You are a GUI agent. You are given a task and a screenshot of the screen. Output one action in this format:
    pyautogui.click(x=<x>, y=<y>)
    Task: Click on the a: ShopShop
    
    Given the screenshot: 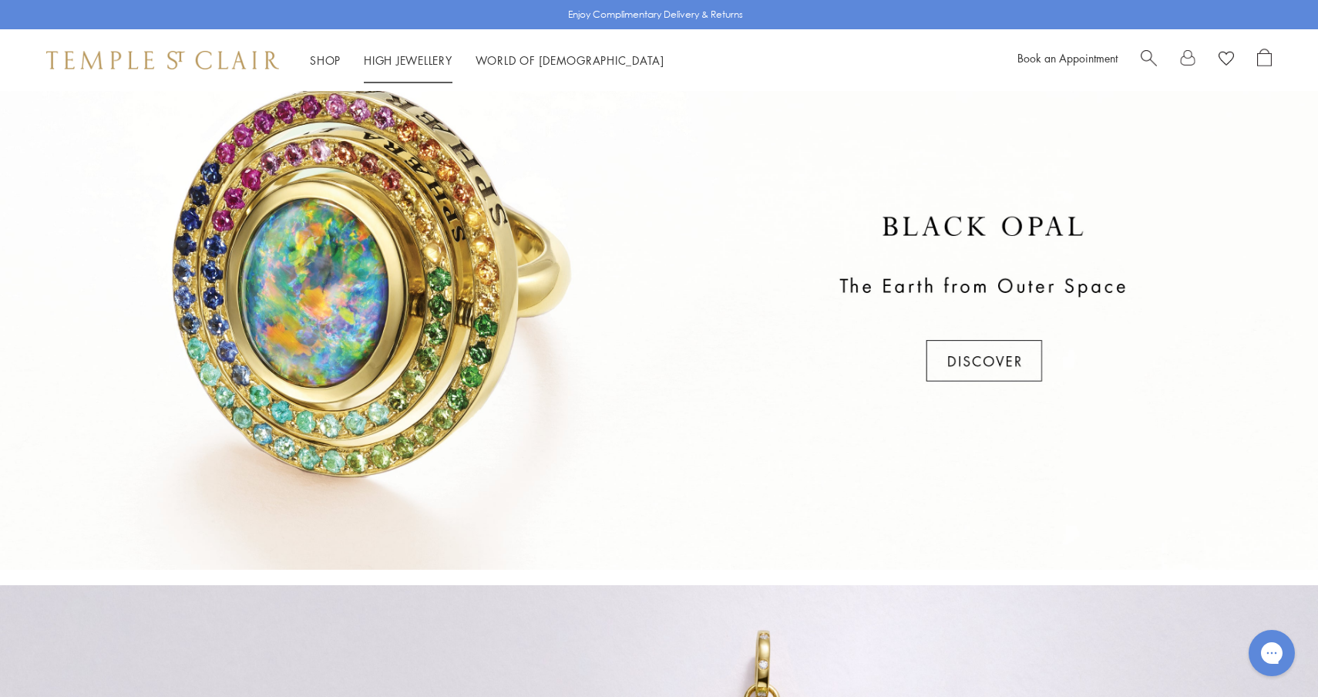 What is the action you would take?
    pyautogui.click(x=325, y=60)
    